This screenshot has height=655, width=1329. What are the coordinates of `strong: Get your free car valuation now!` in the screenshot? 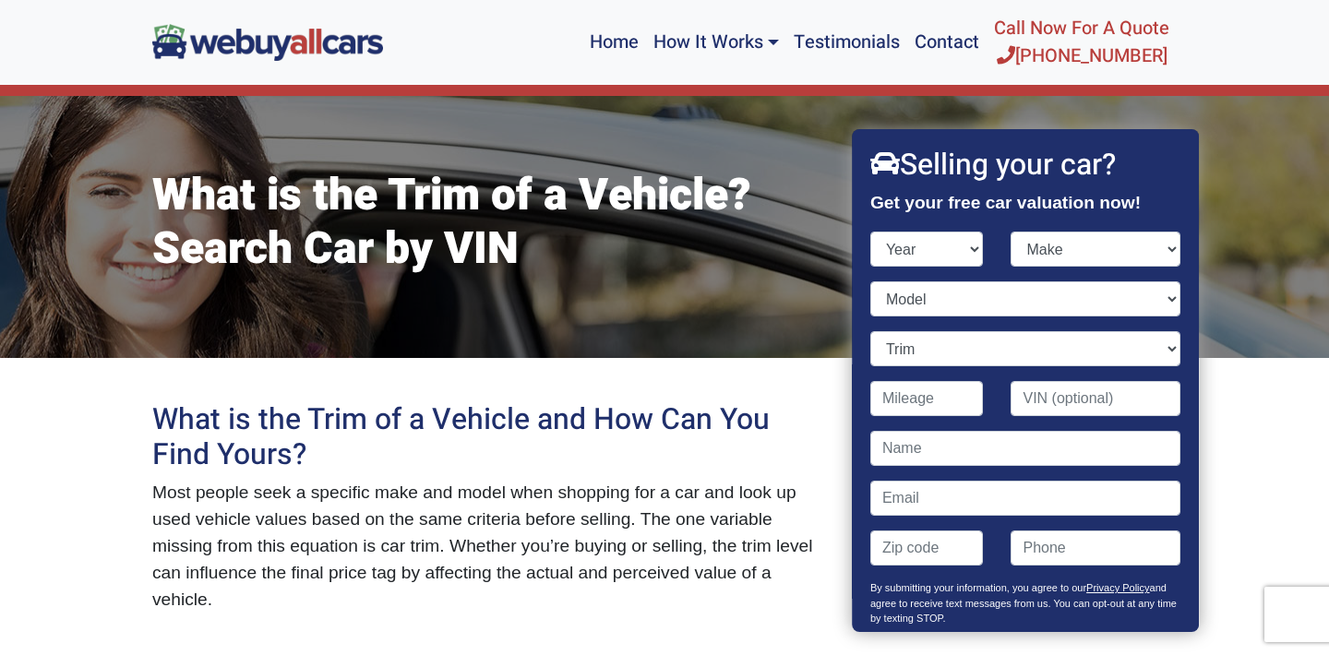 It's located at (1005, 202).